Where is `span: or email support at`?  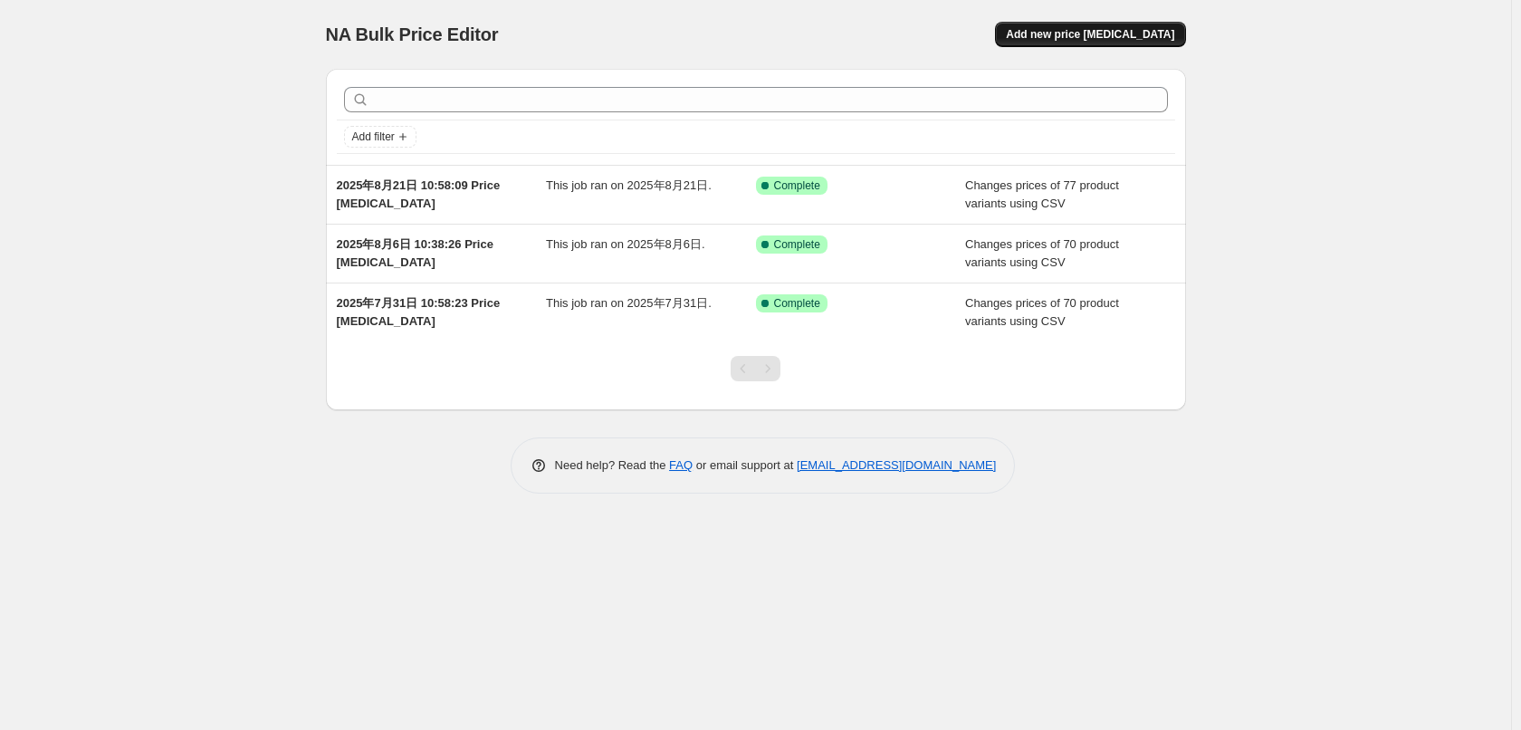
span: or email support at is located at coordinates (744, 464).